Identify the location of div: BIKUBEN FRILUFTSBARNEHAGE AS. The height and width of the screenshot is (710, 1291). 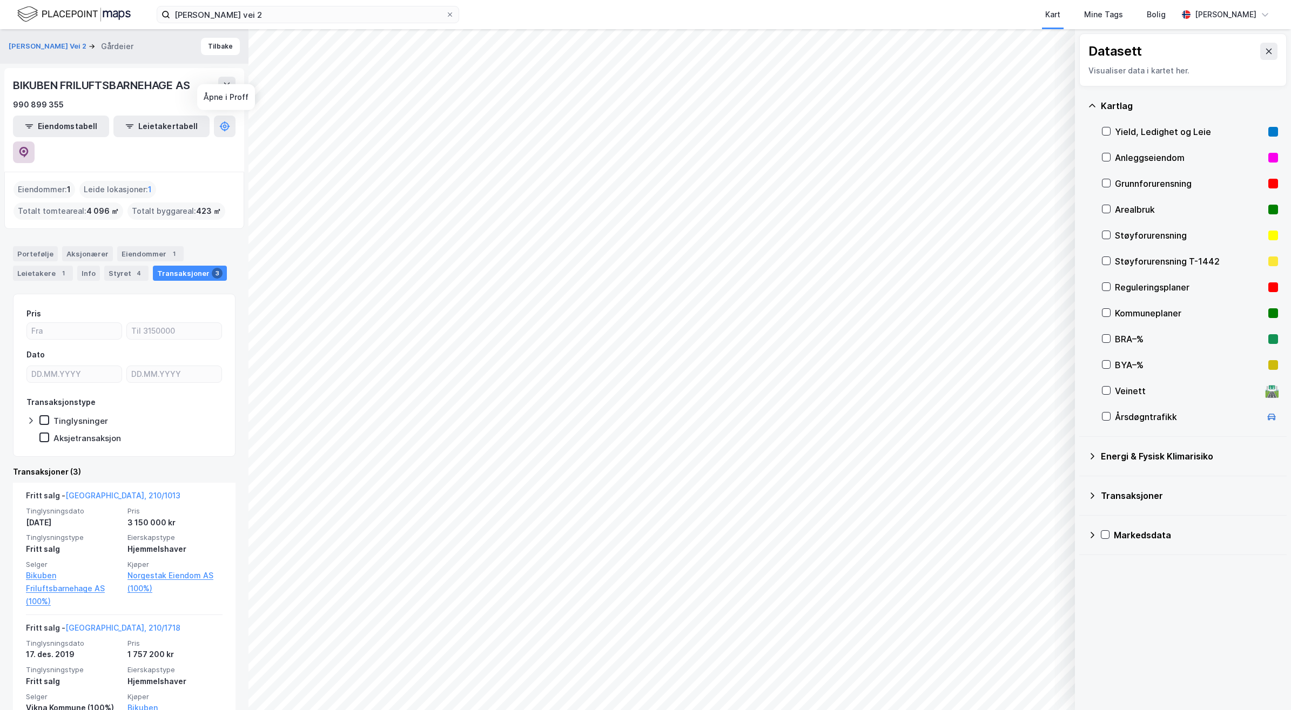
(102, 85).